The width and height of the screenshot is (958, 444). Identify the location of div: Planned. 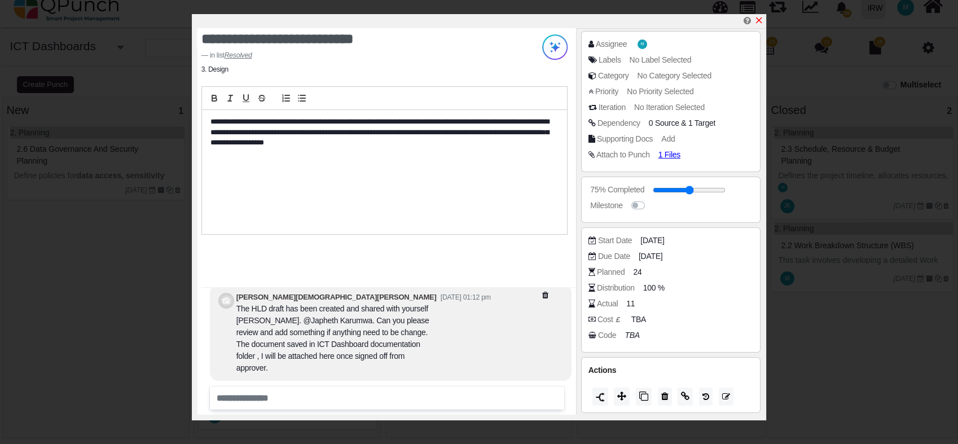
(611, 272).